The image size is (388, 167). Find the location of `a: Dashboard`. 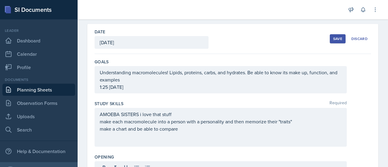

a: Dashboard is located at coordinates (39, 41).